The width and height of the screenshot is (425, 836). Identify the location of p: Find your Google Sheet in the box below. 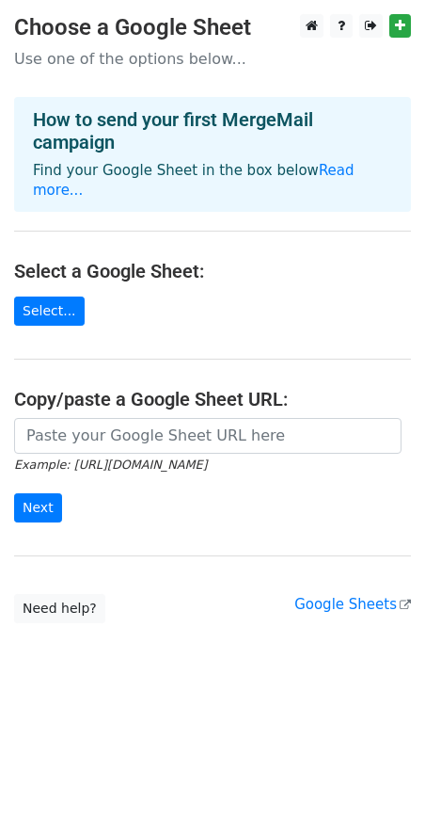
(213, 181).